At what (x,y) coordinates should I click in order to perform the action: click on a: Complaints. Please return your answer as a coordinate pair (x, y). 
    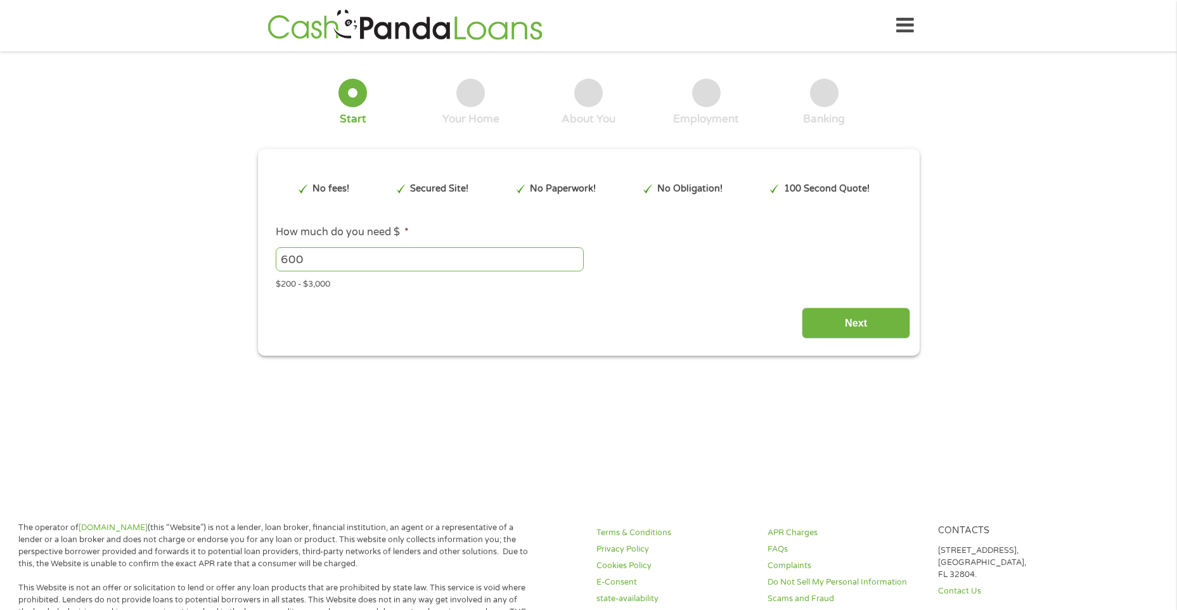
    Looking at the image, I should click on (845, 565).